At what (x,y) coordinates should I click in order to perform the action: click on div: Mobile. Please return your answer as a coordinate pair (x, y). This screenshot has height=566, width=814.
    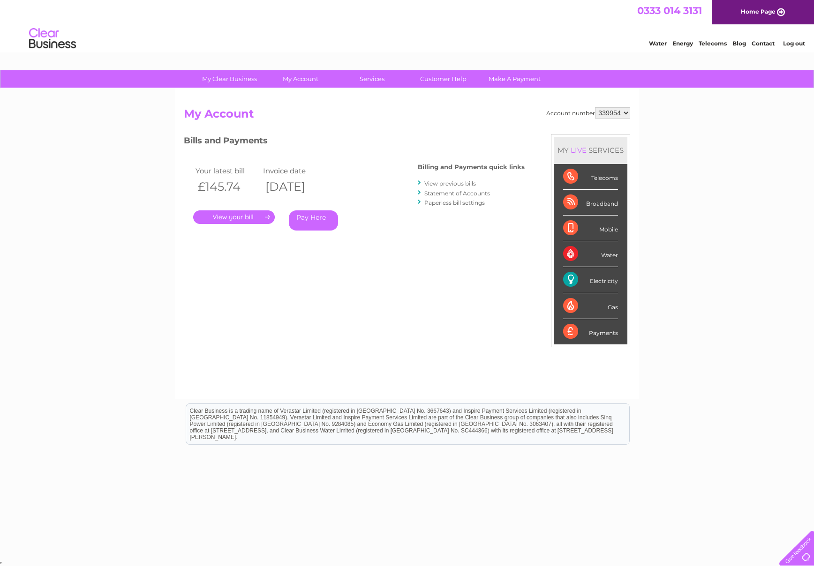
    Looking at the image, I should click on (590, 228).